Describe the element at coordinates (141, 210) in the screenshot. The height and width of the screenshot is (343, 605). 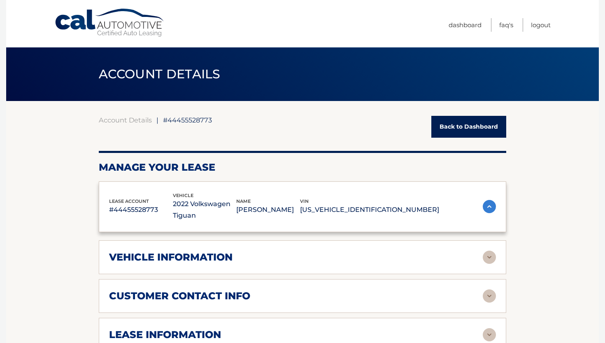
I see `p: #44455528773` at that location.